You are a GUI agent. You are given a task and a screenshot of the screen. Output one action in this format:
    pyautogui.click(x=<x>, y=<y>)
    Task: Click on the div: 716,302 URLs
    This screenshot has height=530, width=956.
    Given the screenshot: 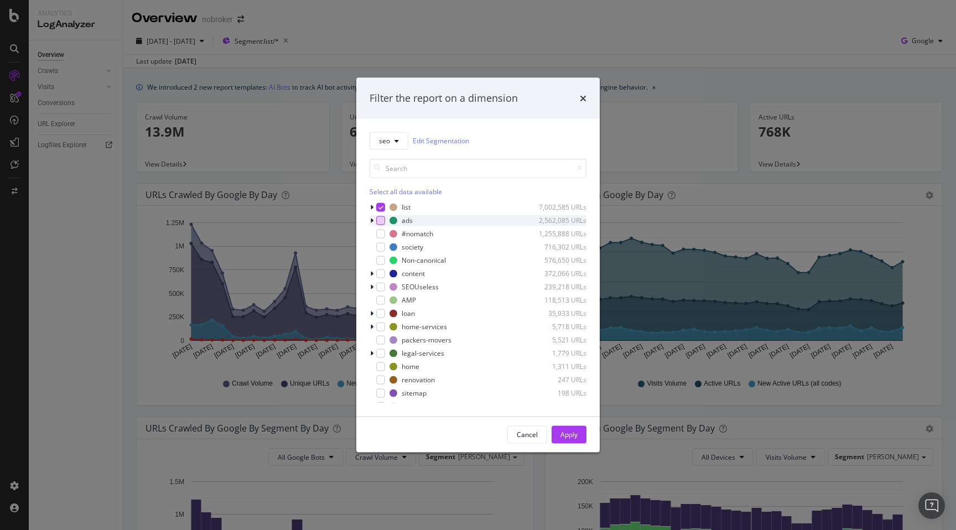 What is the action you would take?
    pyautogui.click(x=559, y=247)
    